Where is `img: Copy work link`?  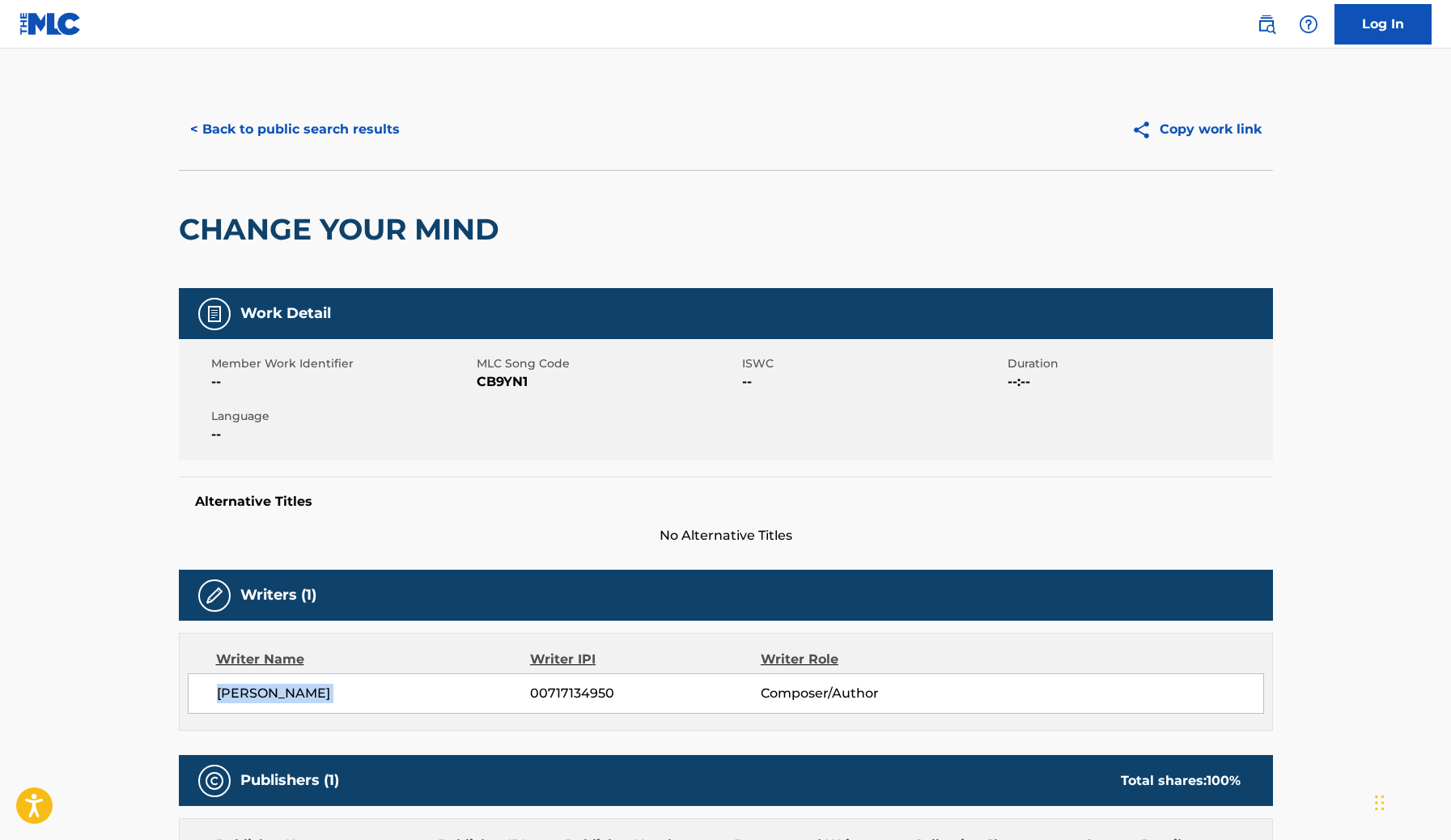
img: Copy work link is located at coordinates (1145, 129).